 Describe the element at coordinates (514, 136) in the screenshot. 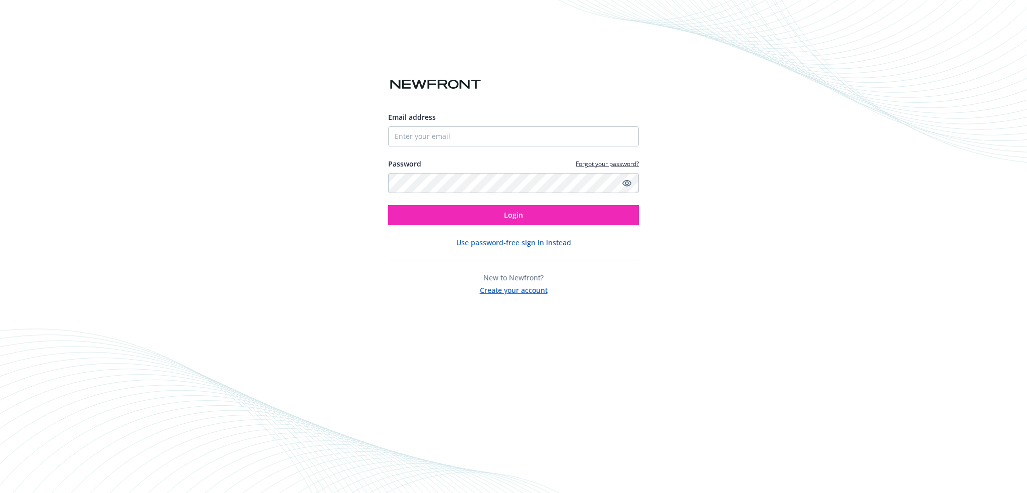

I see `input: Enter your email` at that location.